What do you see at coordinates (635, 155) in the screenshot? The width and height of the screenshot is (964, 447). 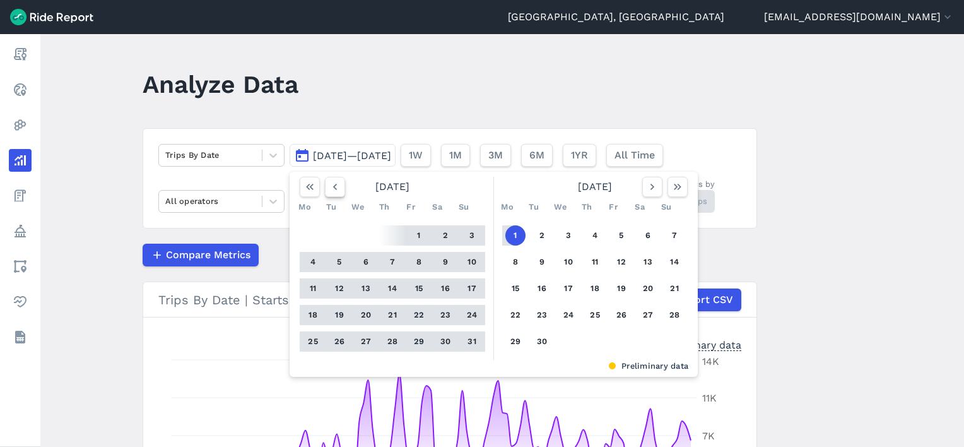 I see `span: All Time` at bounding box center [635, 155].